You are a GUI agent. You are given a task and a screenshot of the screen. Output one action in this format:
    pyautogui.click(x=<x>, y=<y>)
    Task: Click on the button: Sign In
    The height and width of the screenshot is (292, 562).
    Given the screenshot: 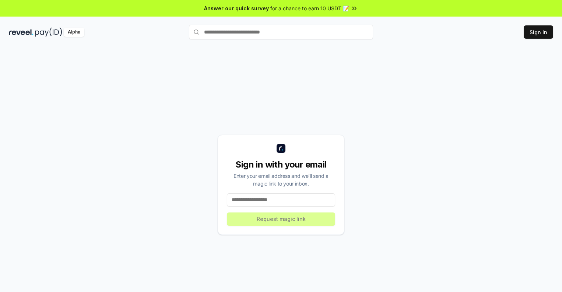 What is the action you would take?
    pyautogui.click(x=538, y=32)
    